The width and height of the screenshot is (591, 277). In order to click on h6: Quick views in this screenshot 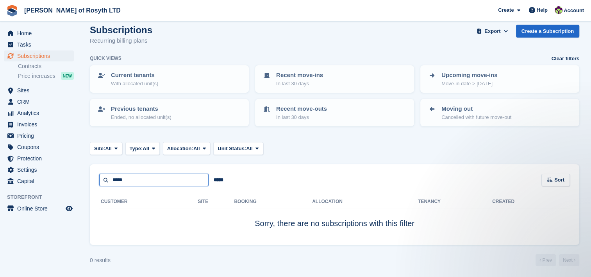, I will do `click(106, 58)`.